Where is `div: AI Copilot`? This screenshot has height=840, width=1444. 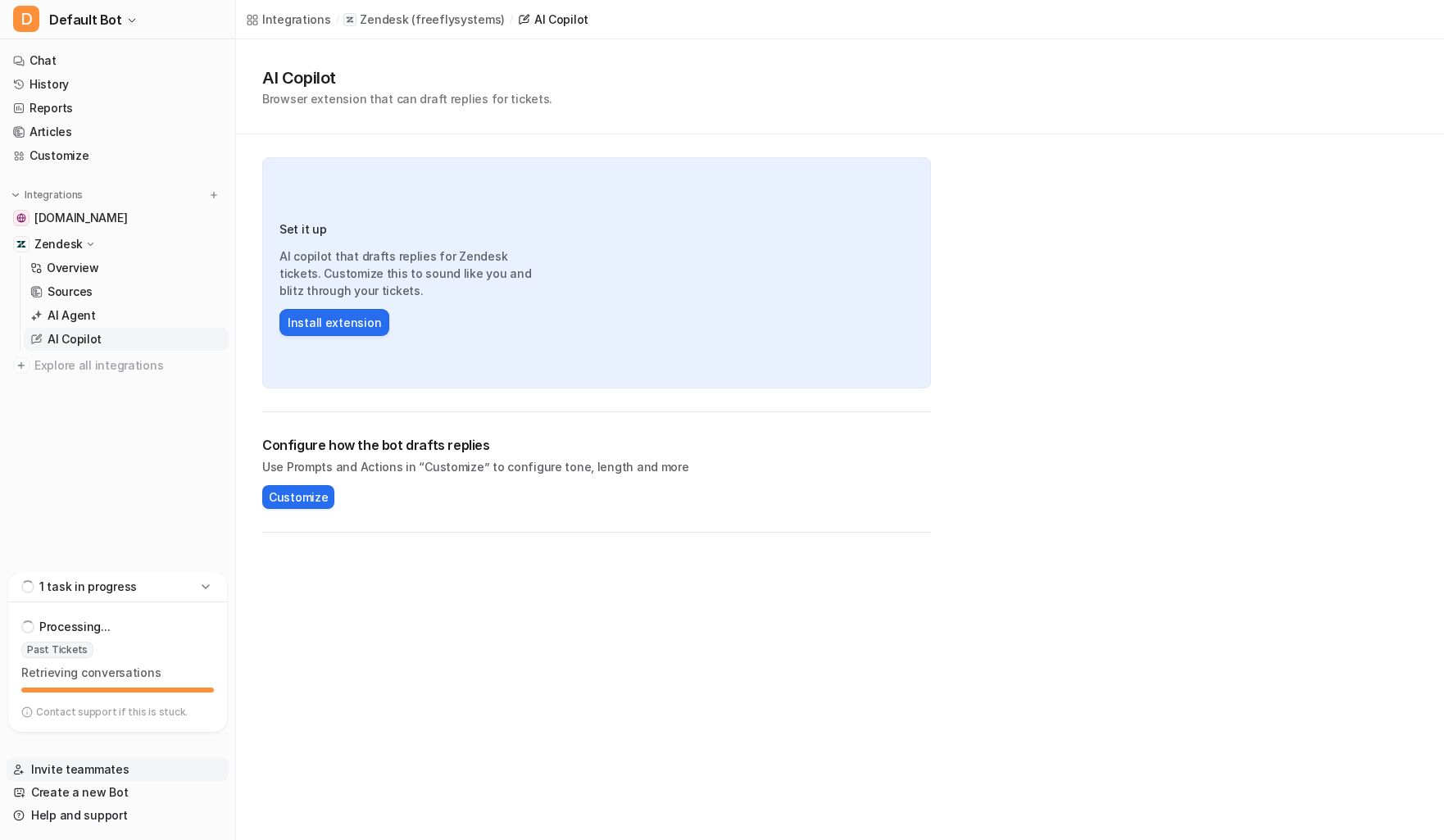 div: AI Copilot is located at coordinates (562, 19).